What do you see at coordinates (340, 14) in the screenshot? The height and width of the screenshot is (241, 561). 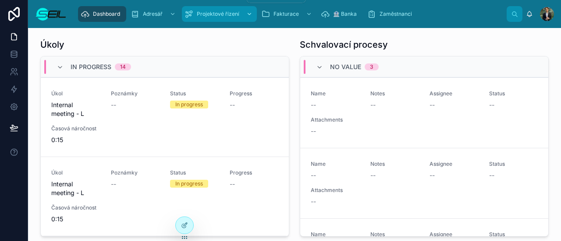 I see `a: 🏦 Banka` at bounding box center [340, 14].